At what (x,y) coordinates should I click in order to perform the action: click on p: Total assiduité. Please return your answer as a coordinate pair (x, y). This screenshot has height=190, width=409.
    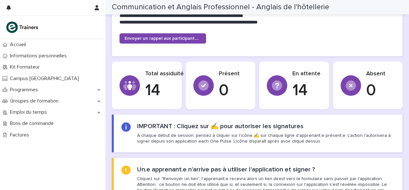
    Looking at the image, I should click on (164, 74).